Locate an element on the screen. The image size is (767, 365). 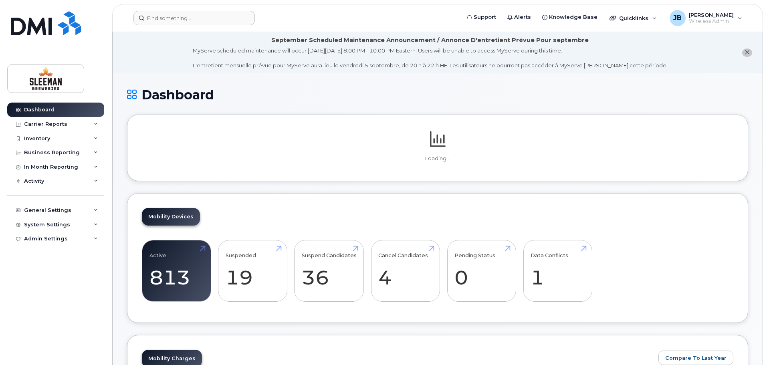
button: close notification is located at coordinates (747, 52).